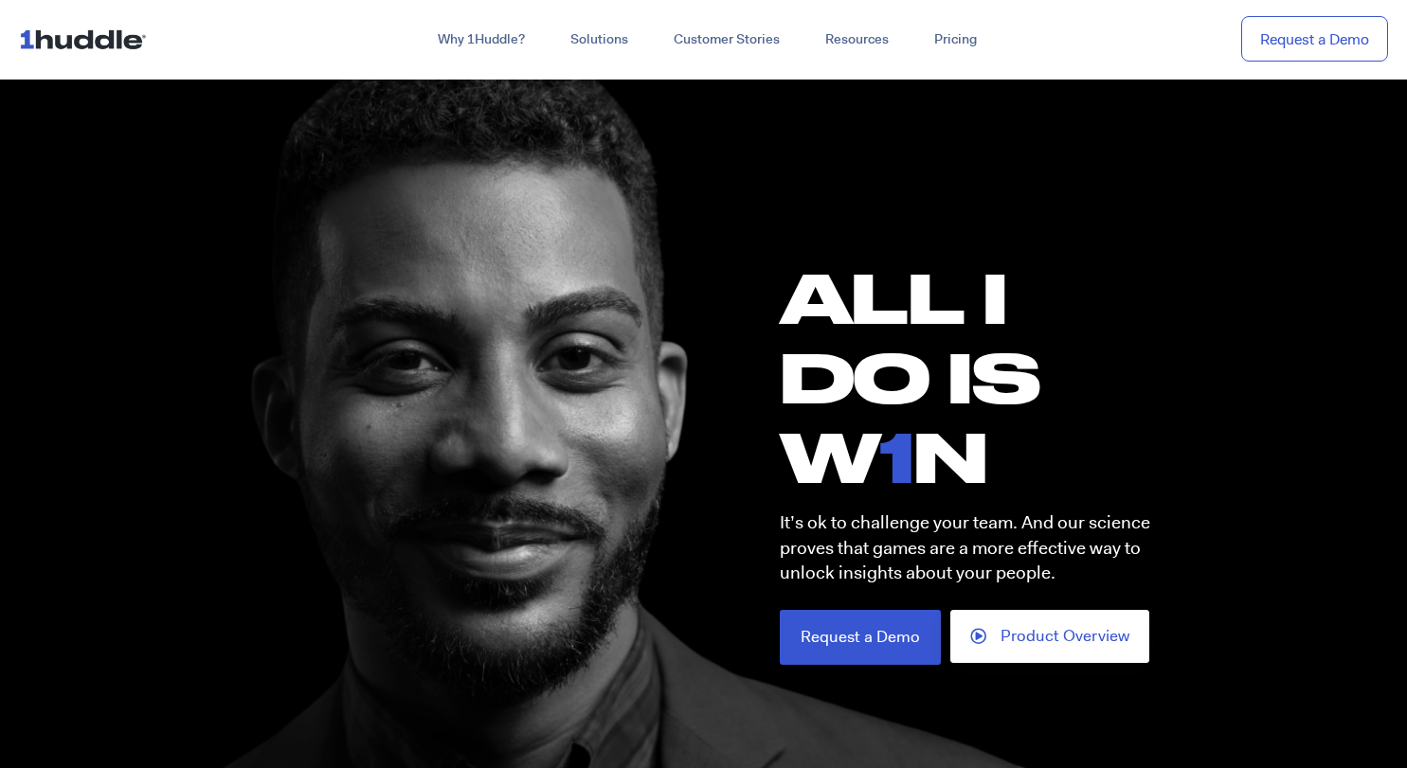 Image resolution: width=1407 pixels, height=768 pixels. Describe the element at coordinates (979, 549) in the screenshot. I see `p: It’s ok to challenge your team. And our science proves that games are a more effective way to unl...` at that location.